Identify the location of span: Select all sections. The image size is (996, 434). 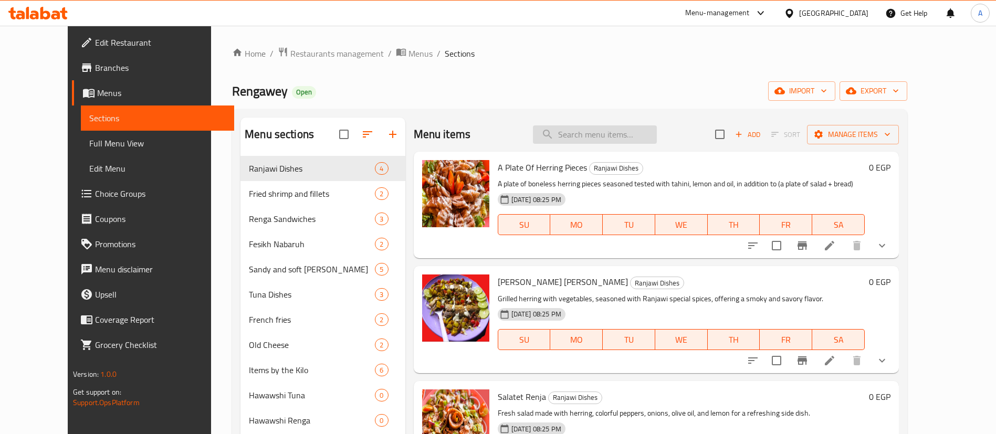
(344, 134).